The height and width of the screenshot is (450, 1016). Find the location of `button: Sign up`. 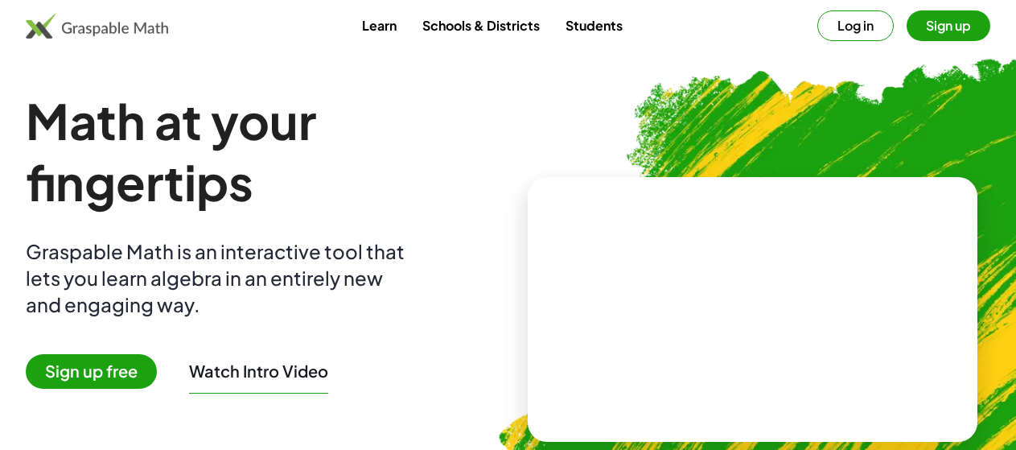

button: Sign up is located at coordinates (948, 26).